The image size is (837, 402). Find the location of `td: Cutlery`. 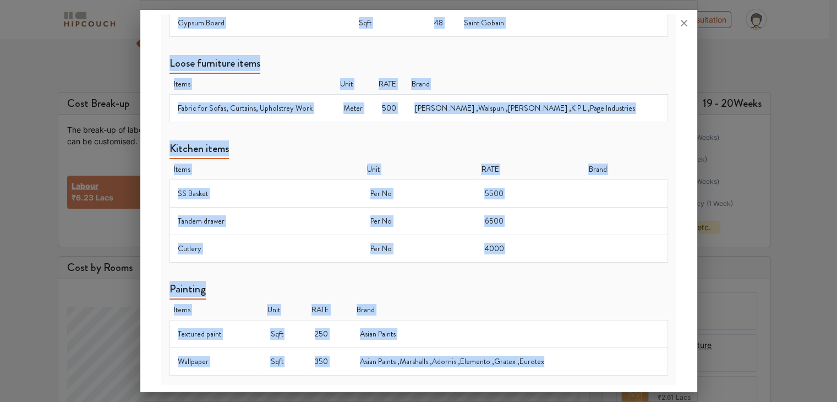

td: Cutlery is located at coordinates (266, 248).